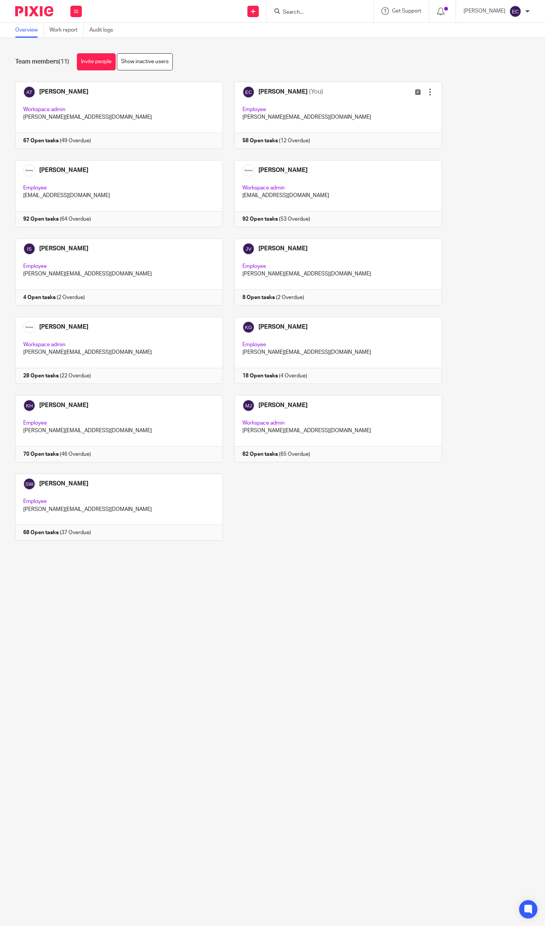  What do you see at coordinates (64, 62) in the screenshot?
I see `span: (11)` at bounding box center [64, 62].